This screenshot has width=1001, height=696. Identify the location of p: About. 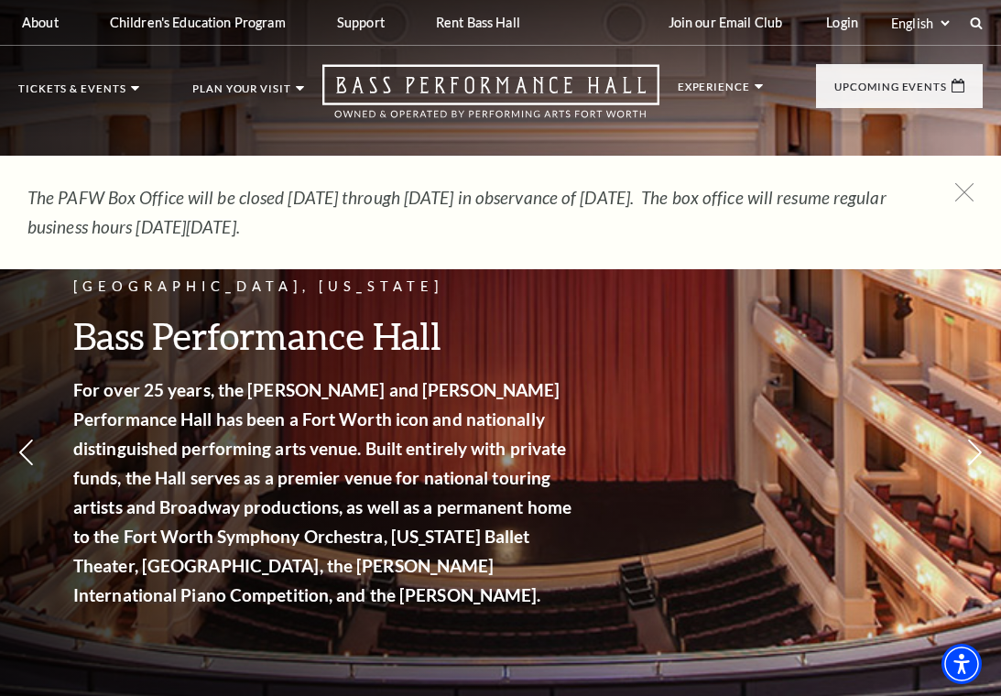
(40, 22).